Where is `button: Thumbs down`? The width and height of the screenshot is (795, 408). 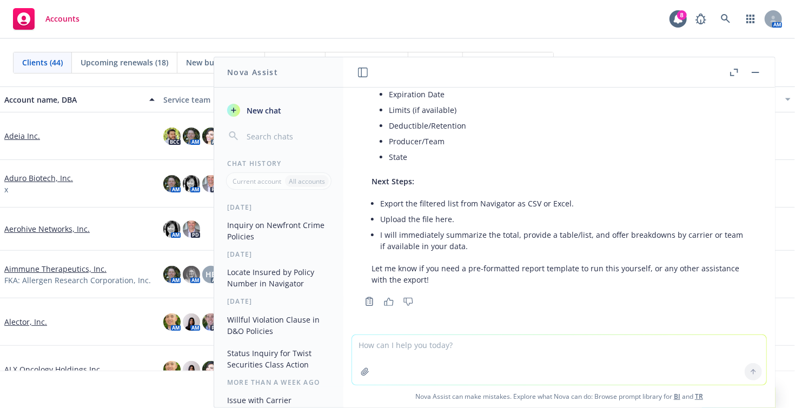 button: Thumbs down is located at coordinates (408, 302).